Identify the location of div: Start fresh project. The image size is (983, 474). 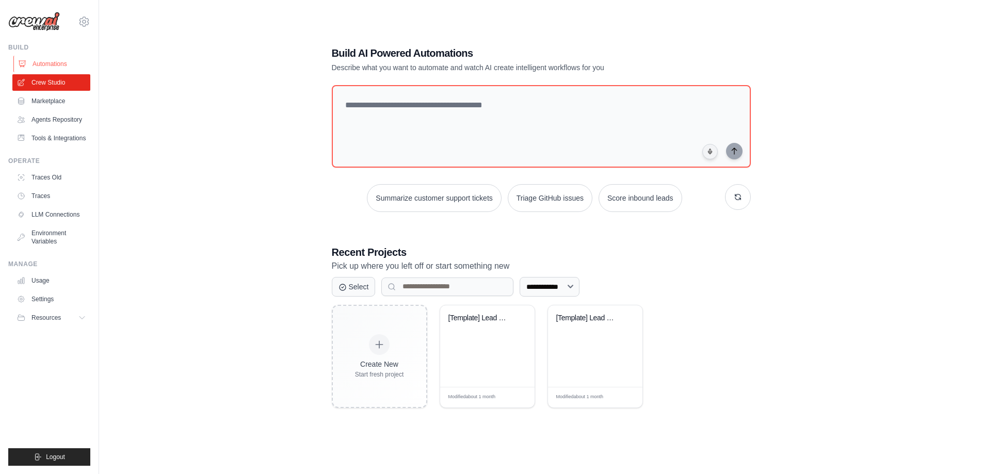
(379, 375).